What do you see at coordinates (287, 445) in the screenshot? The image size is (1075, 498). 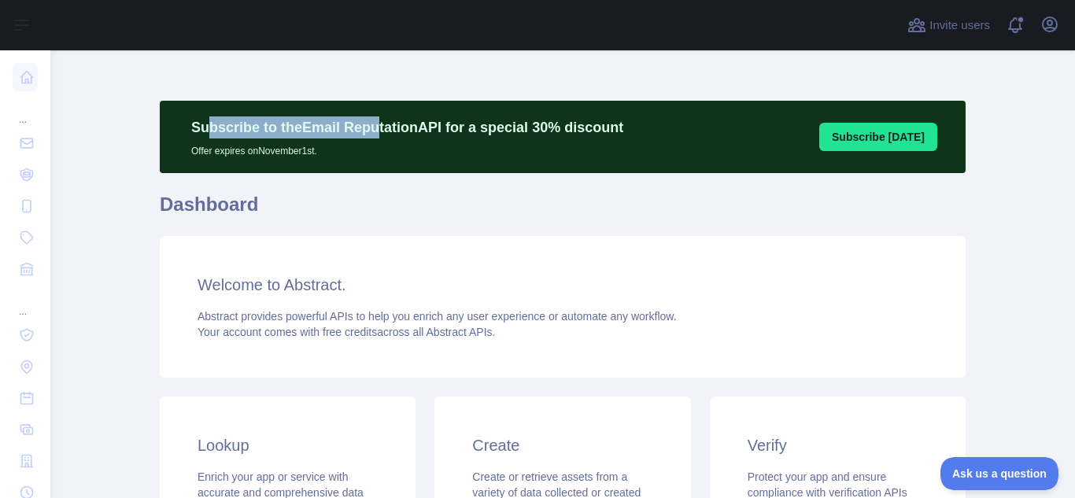 I see `h3: Lookup` at bounding box center [287, 445].